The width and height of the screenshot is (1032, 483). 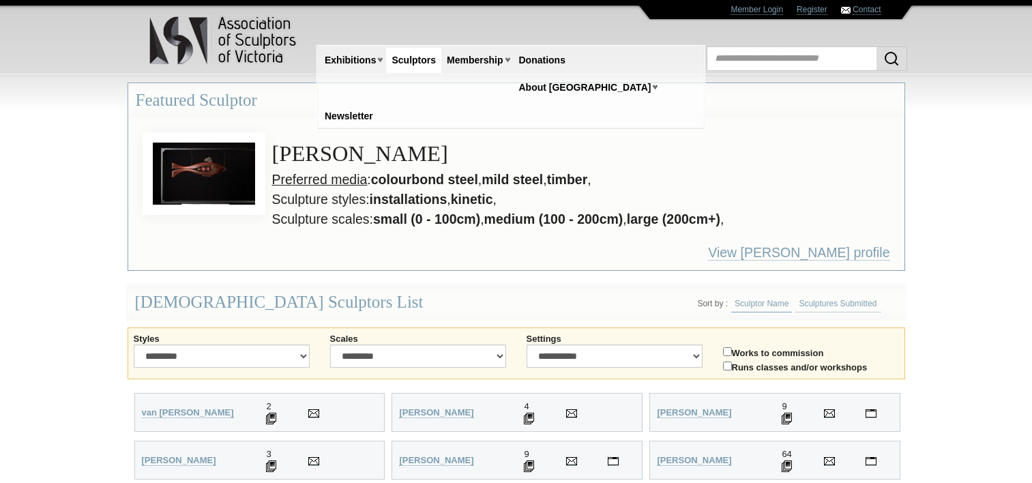 What do you see at coordinates (892, 59) in the screenshot?
I see `img: Search` at bounding box center [892, 59].